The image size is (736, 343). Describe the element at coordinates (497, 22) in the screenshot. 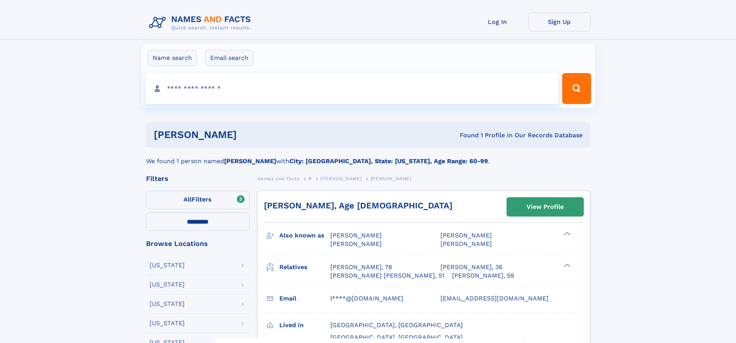

I see `a: Log In` at that location.